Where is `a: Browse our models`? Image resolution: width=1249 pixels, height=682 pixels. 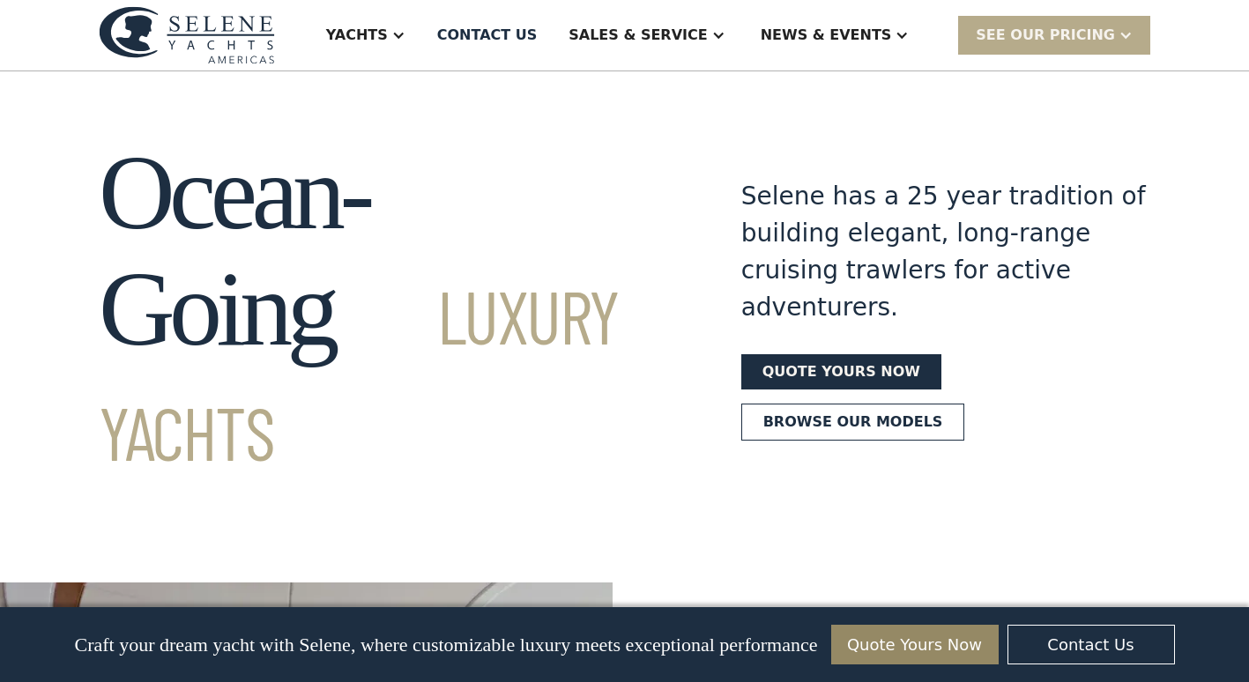 a: Browse our models is located at coordinates (853, 422).